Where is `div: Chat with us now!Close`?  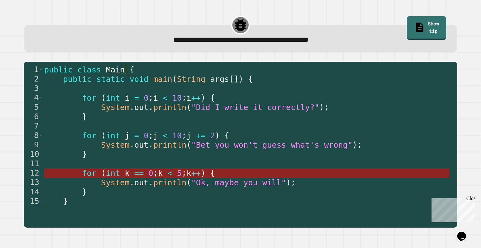
div: Chat with us now!Close is located at coordinates (23, 21).